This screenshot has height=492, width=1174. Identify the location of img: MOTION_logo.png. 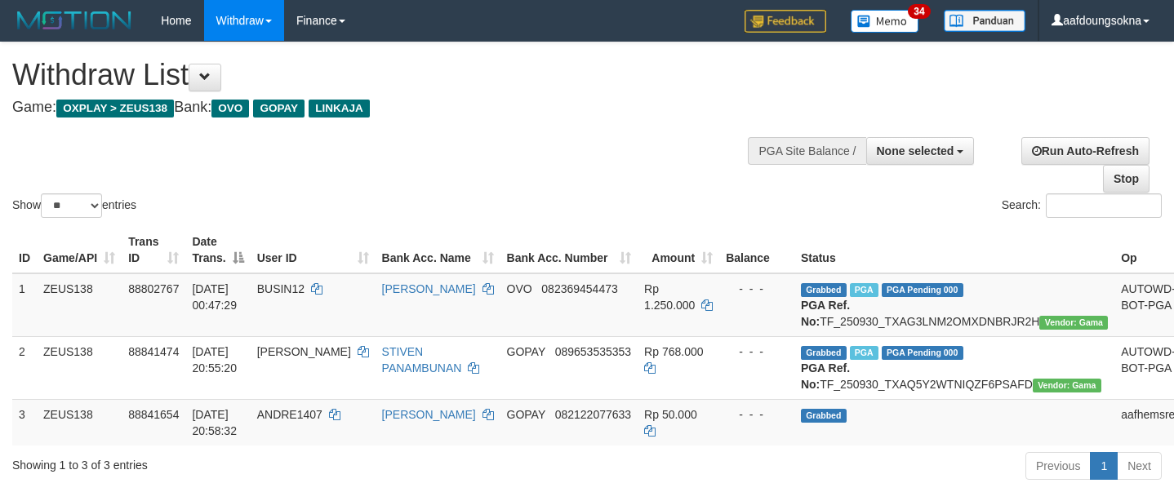
(74, 20).